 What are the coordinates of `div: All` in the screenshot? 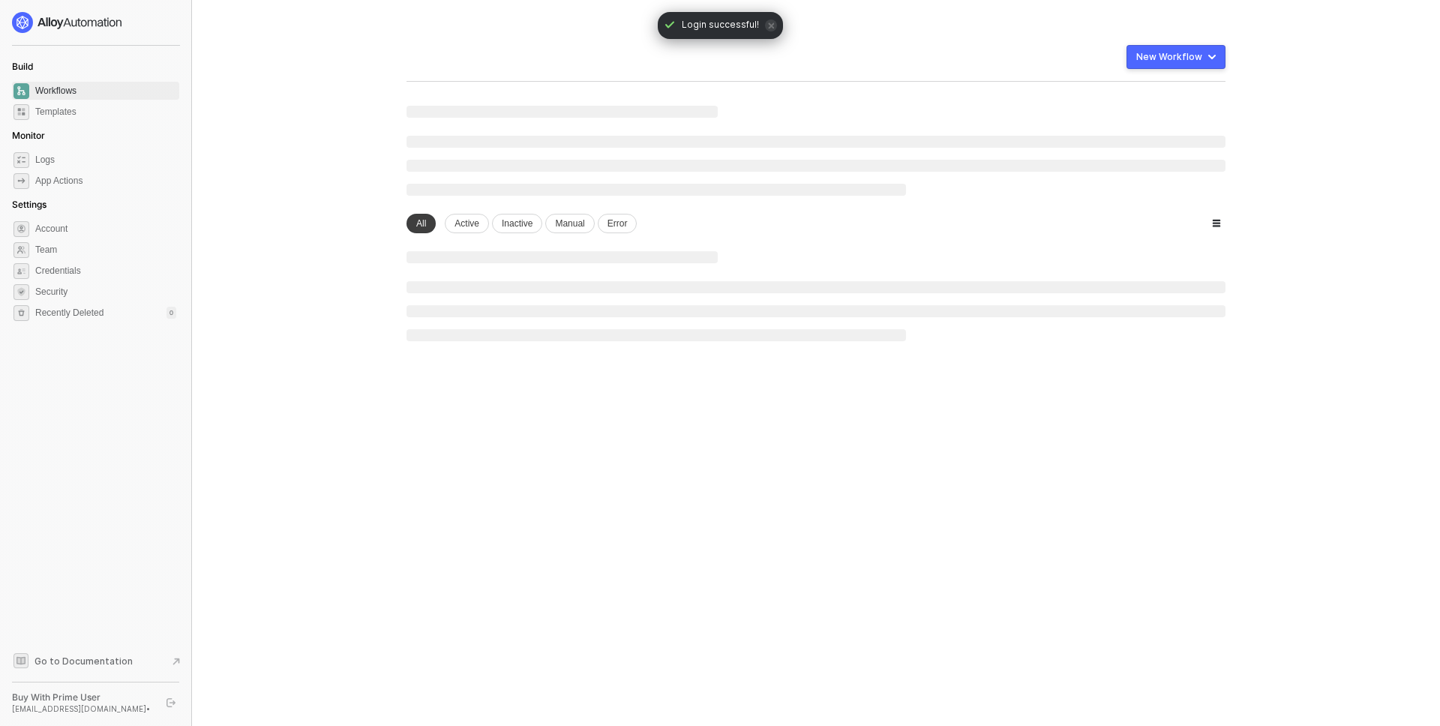 It's located at (421, 224).